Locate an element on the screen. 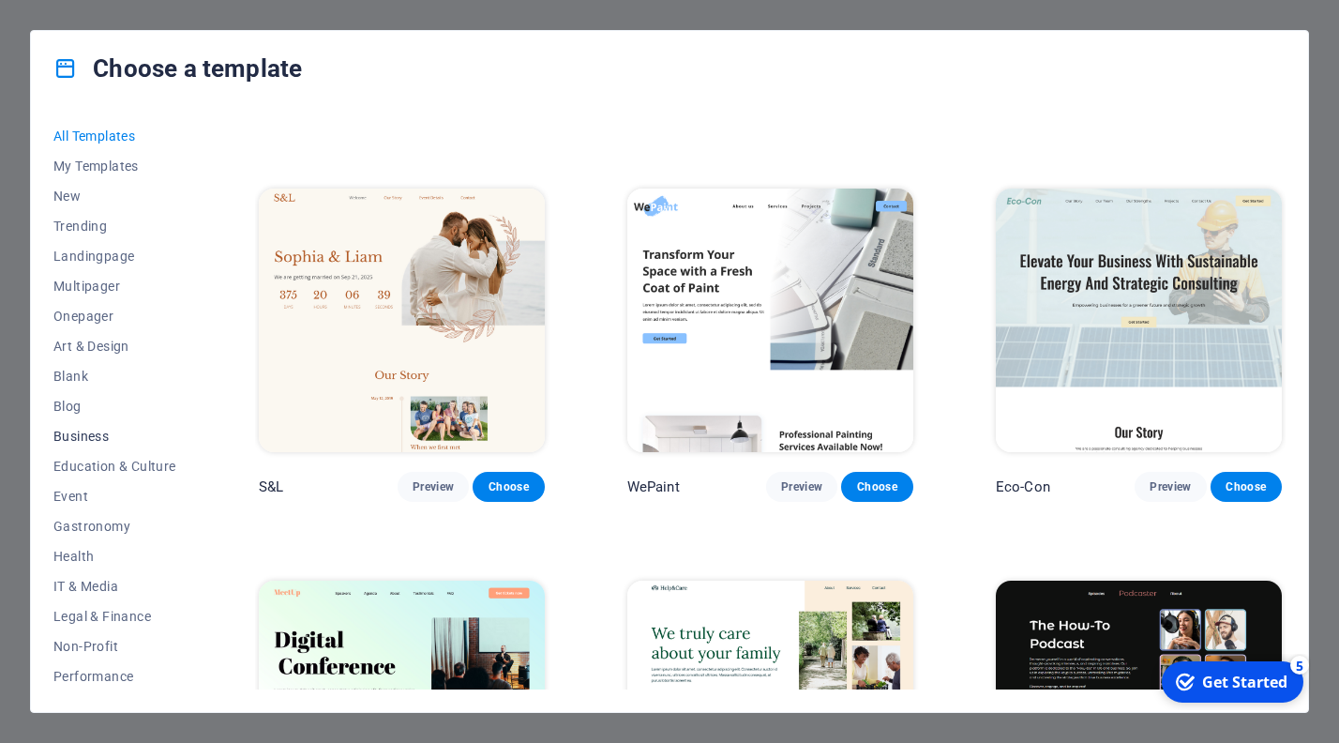  p: S&L is located at coordinates (271, 487).